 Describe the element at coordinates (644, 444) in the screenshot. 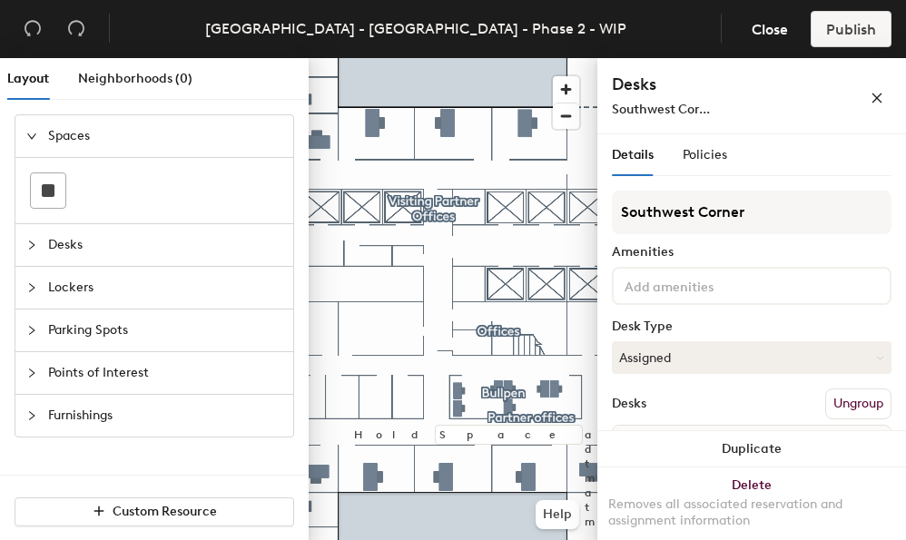

I see `span: Name` at that location.